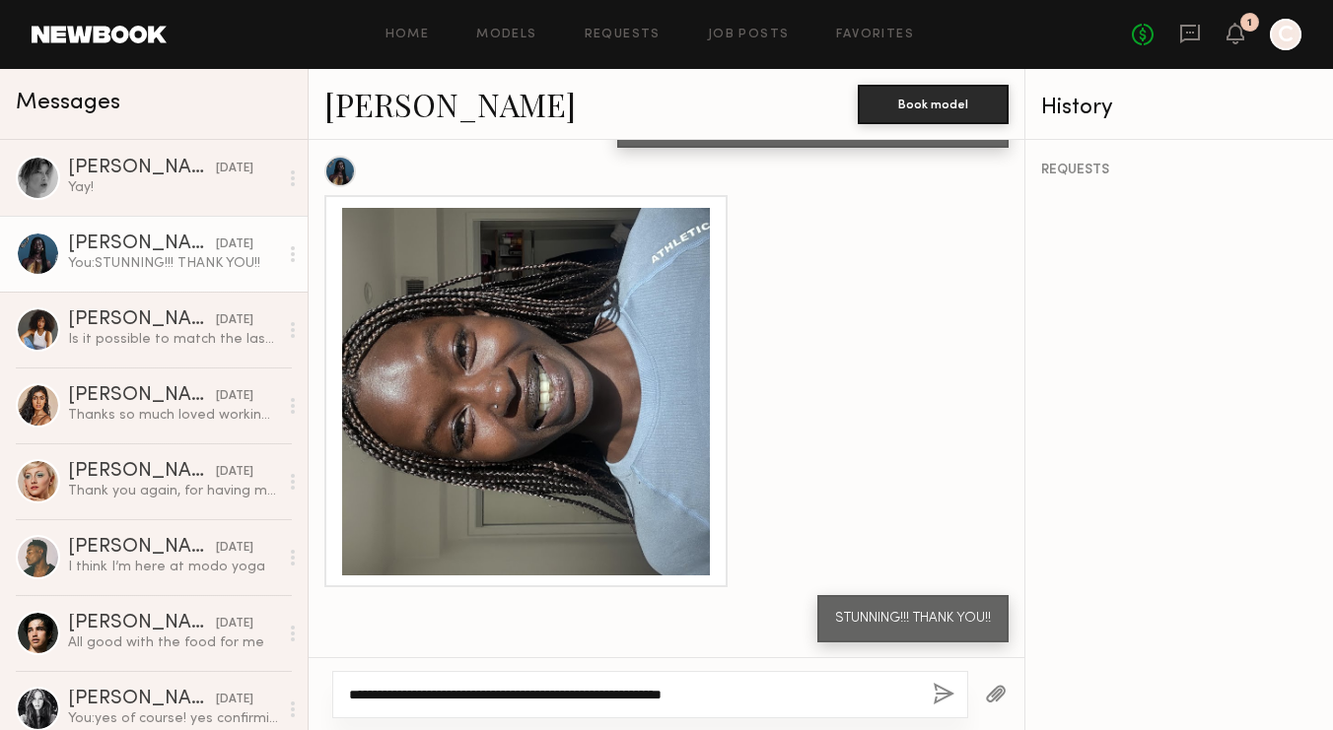 The height and width of the screenshot is (730, 1333). I want to click on div: 1, so click(1249, 23).